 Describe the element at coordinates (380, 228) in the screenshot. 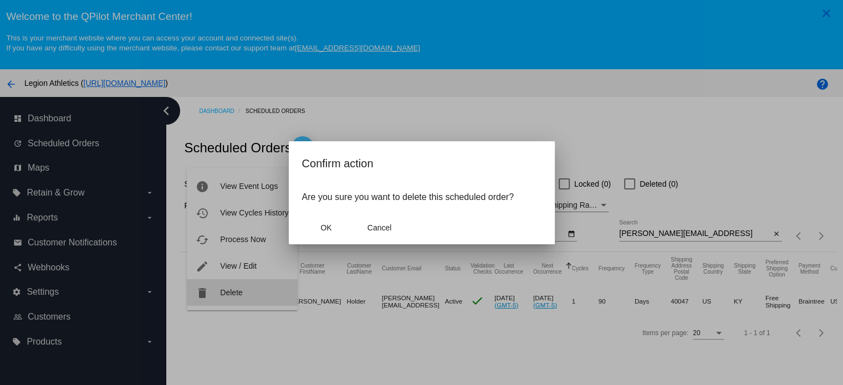

I see `span: Cancel` at that location.